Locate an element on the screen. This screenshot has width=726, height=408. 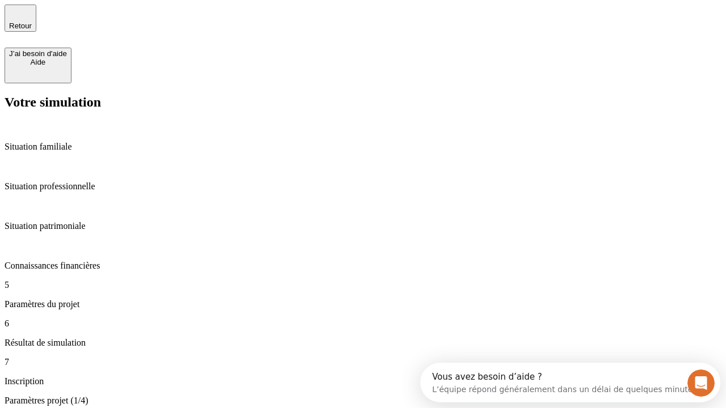
p: 6 is located at coordinates (363, 324).